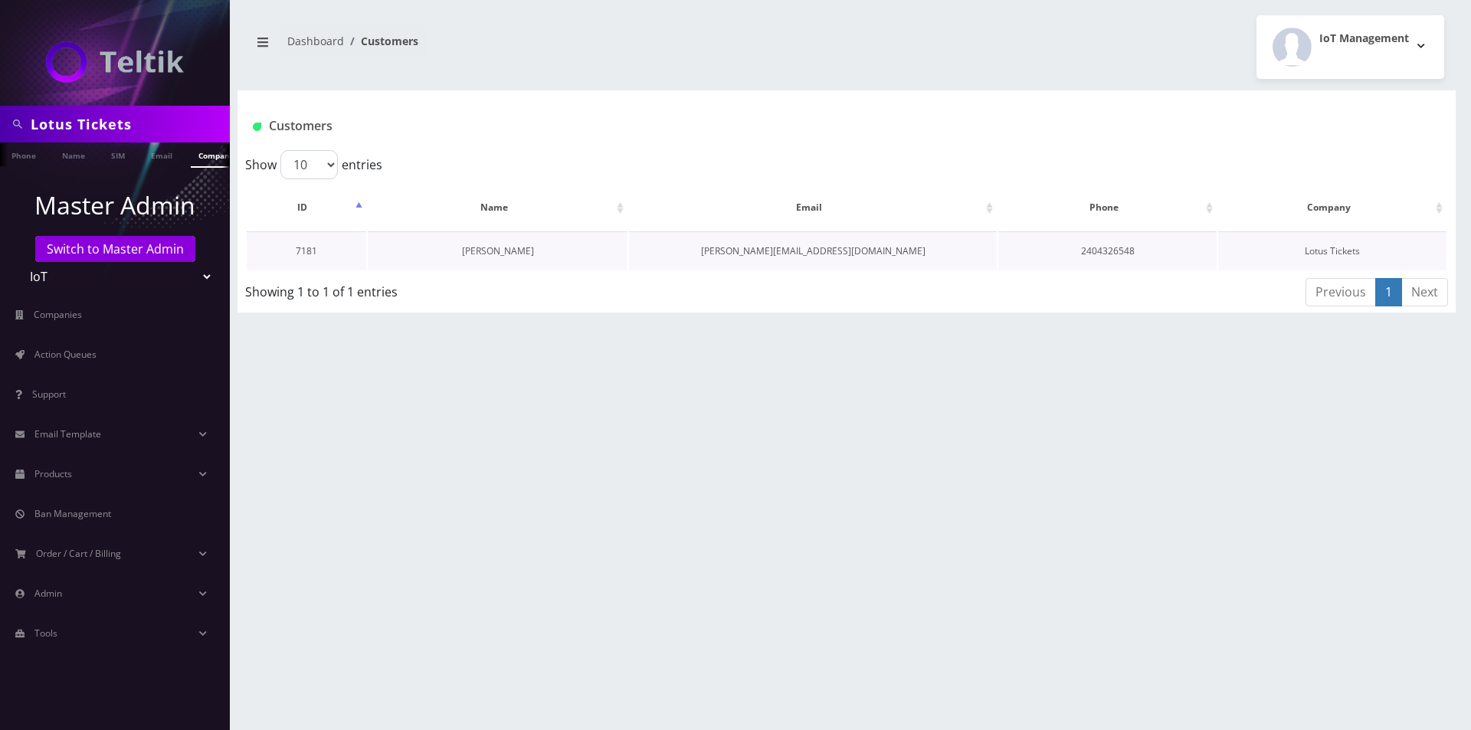  Describe the element at coordinates (57, 314) in the screenshot. I see `span: Companies` at that location.